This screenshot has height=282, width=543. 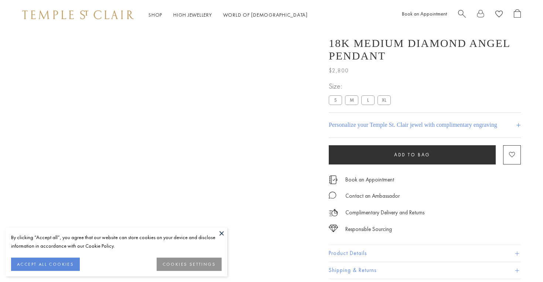 What do you see at coordinates (424, 49) in the screenshot?
I see `h1: 18K Medium Diamond Angel Pendant` at bounding box center [424, 49].